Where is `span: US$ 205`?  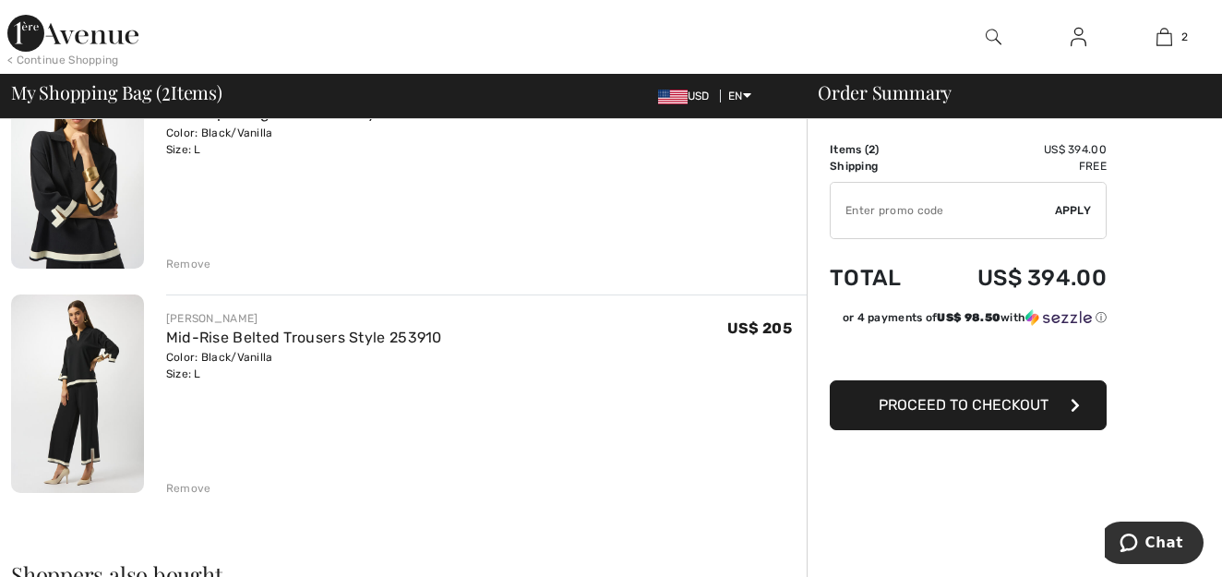
span: US$ 205 is located at coordinates (759, 328).